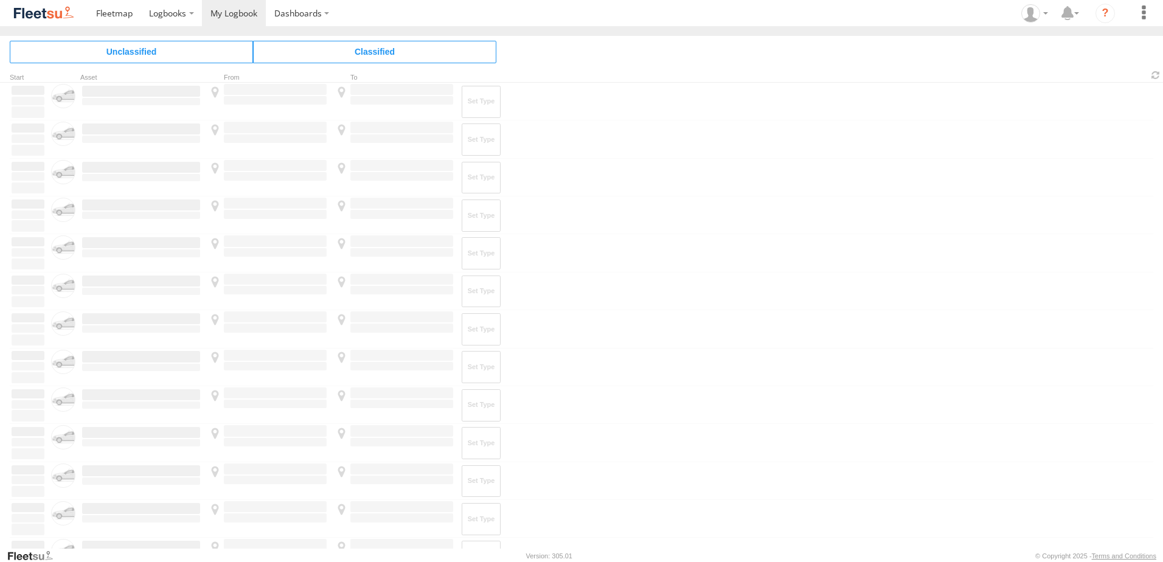 This screenshot has width=1163, height=562. I want to click on span: Click to view Classified Trips, so click(375, 52).